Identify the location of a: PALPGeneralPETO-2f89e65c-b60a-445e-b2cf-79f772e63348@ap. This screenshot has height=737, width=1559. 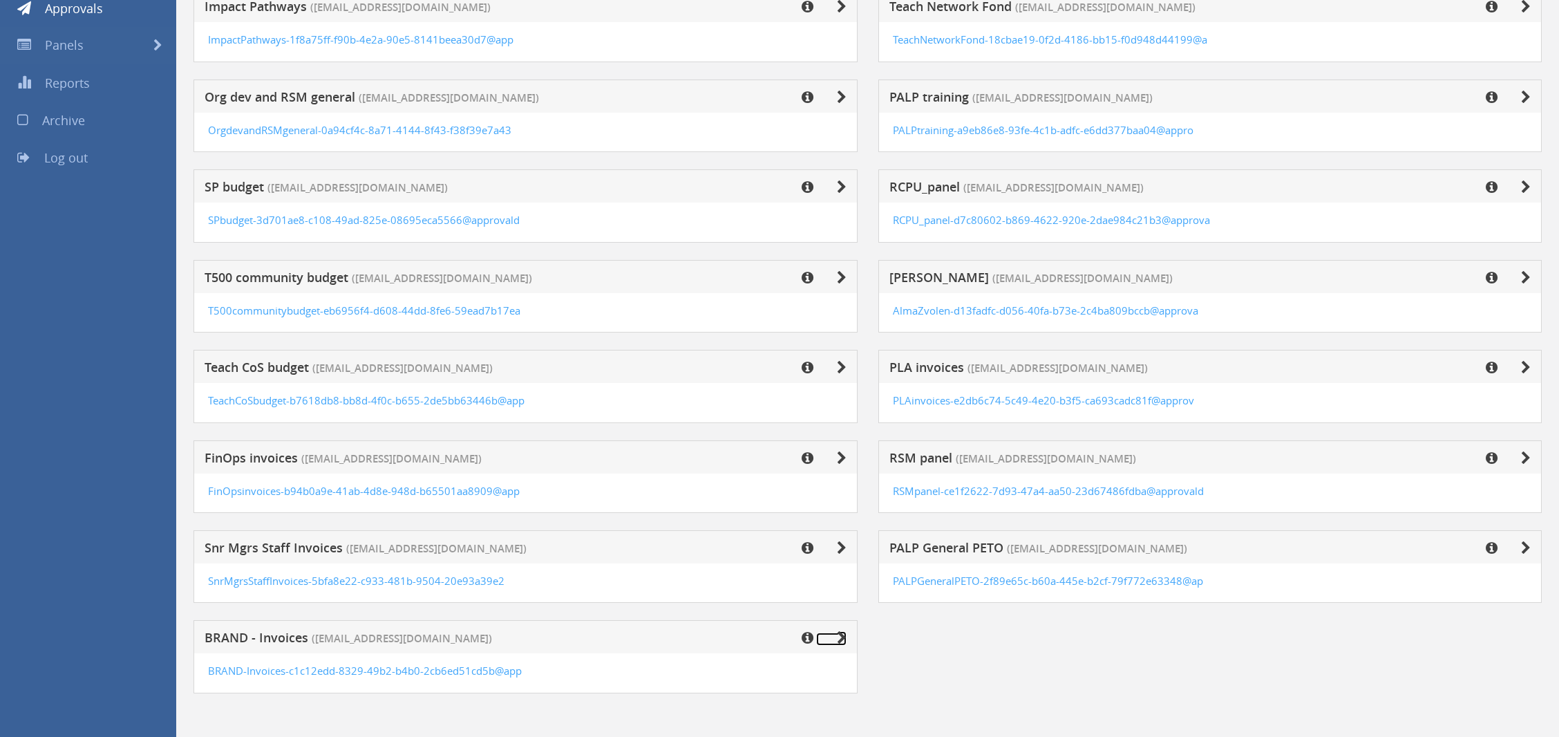
(1048, 580).